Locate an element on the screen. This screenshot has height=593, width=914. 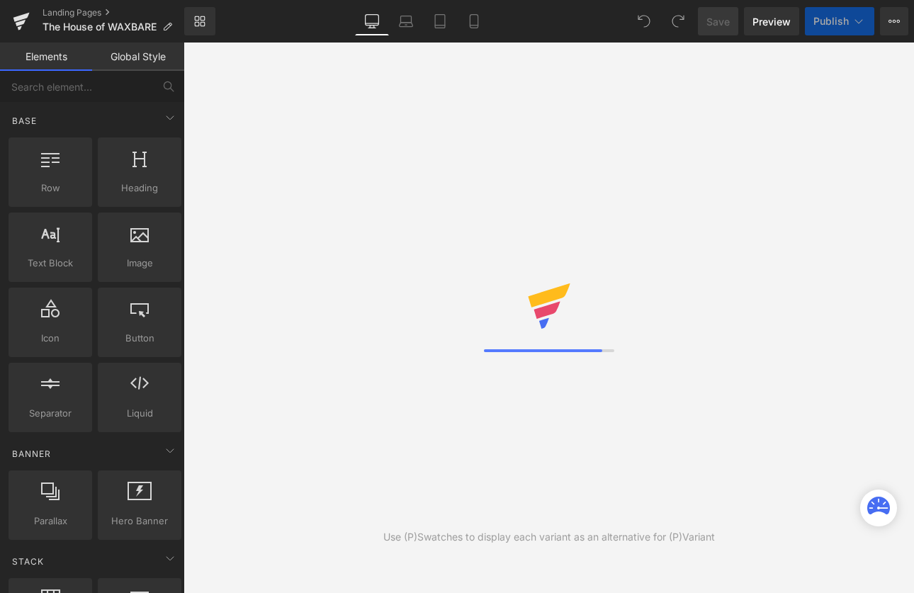
span: Row is located at coordinates (50, 188).